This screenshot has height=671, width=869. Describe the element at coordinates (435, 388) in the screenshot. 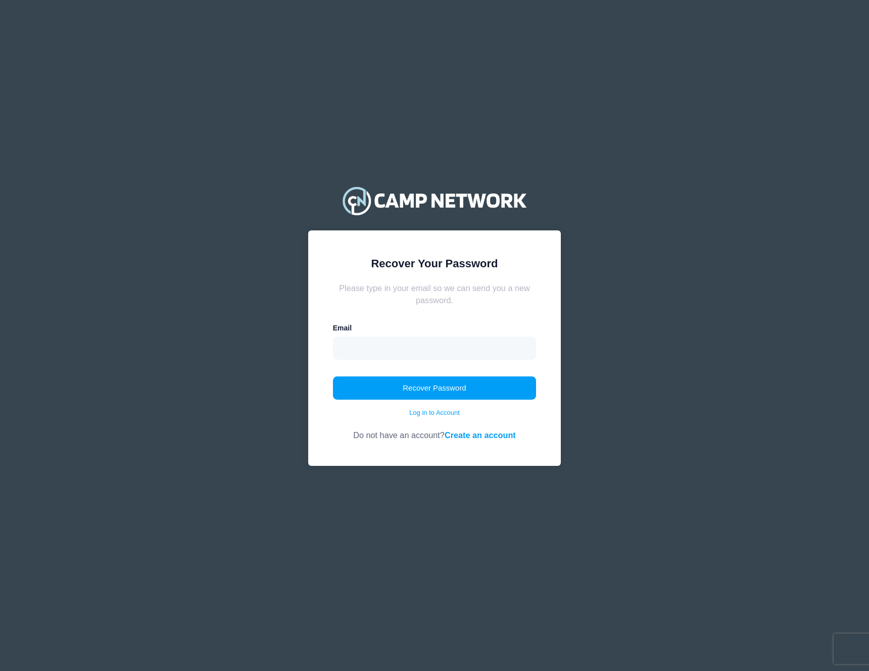

I see `button: Recover Password` at that location.